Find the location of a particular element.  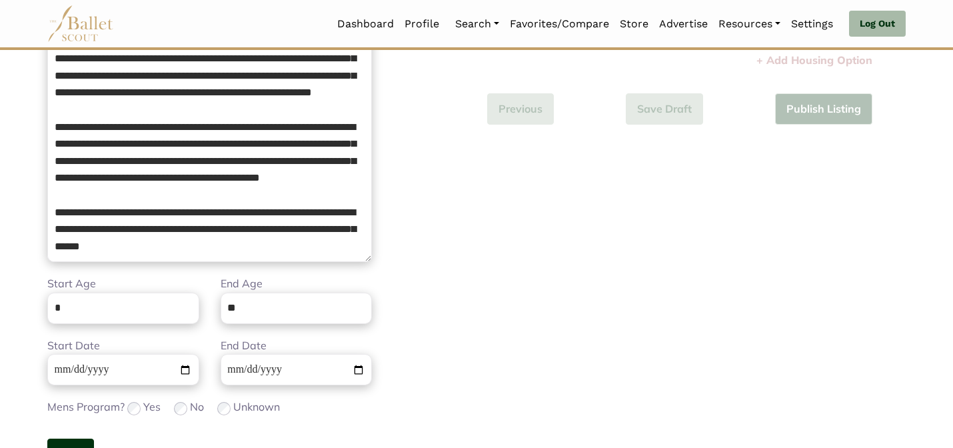

label: End Date is located at coordinates (243, 346).